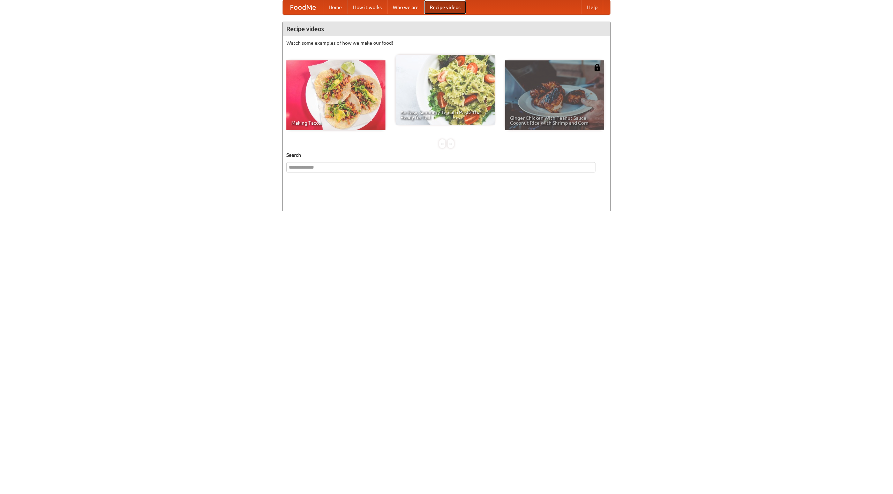 This screenshot has width=893, height=494. What do you see at coordinates (593, 7) in the screenshot?
I see `a: Help` at bounding box center [593, 7].